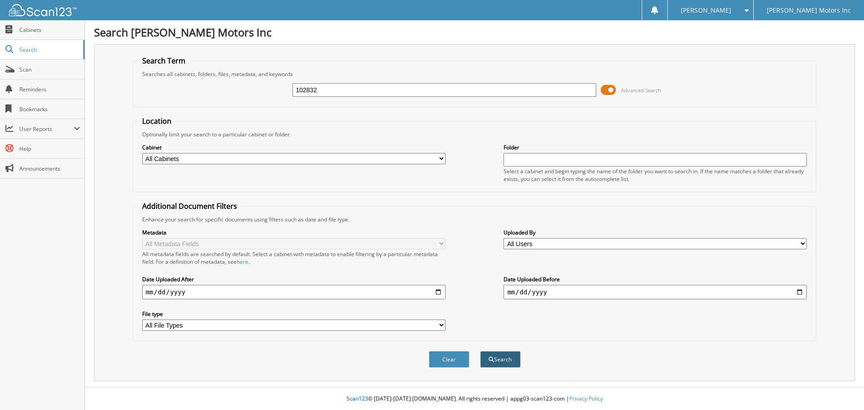  I want to click on span: Scan123, so click(357, 398).